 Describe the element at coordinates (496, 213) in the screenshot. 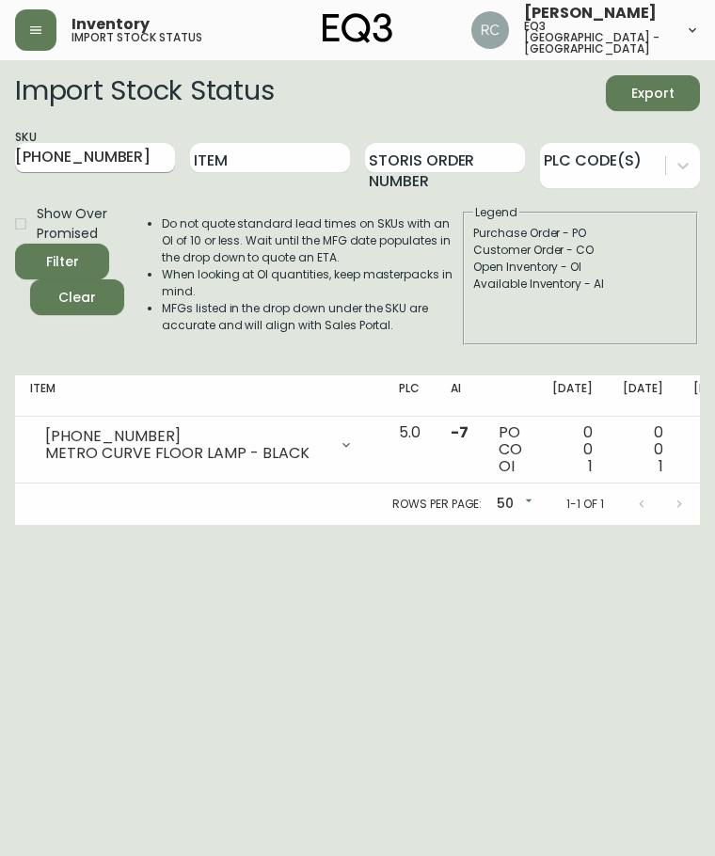

I see `legend: Legend` at that location.